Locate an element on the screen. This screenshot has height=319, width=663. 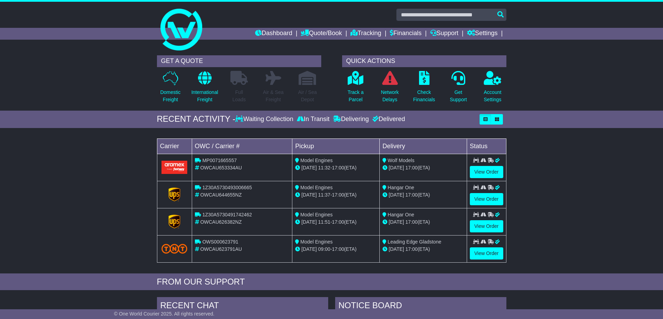
p: Full Loads is located at coordinates (239, 96).